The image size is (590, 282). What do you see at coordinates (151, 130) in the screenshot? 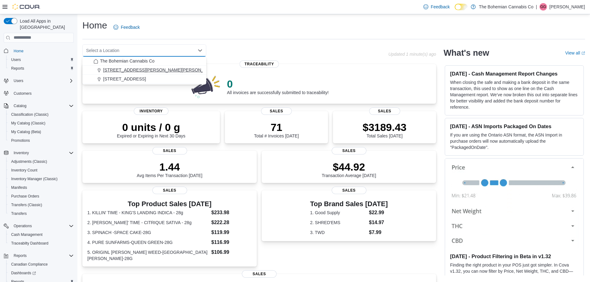
I see `div: Expired or Expiring in Next 30 Days` at bounding box center [151, 130].